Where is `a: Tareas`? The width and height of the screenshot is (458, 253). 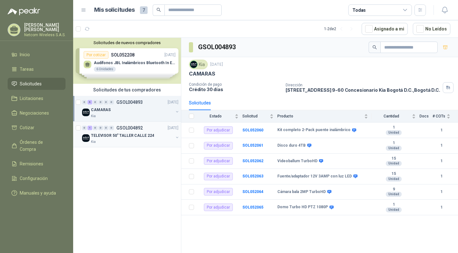 a: Tareas is located at coordinates (37, 69).